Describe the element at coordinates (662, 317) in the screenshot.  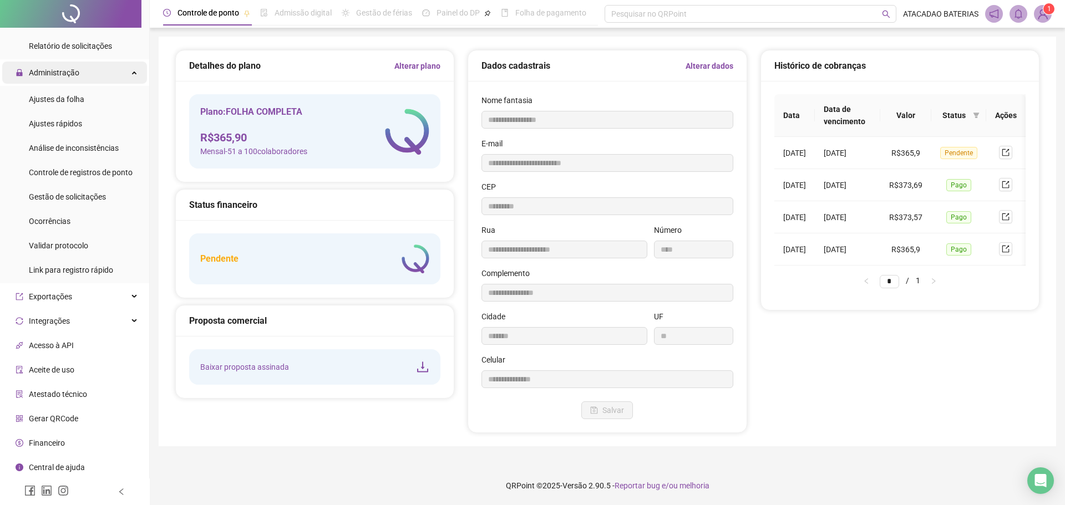
I see `label: UF` at that location.